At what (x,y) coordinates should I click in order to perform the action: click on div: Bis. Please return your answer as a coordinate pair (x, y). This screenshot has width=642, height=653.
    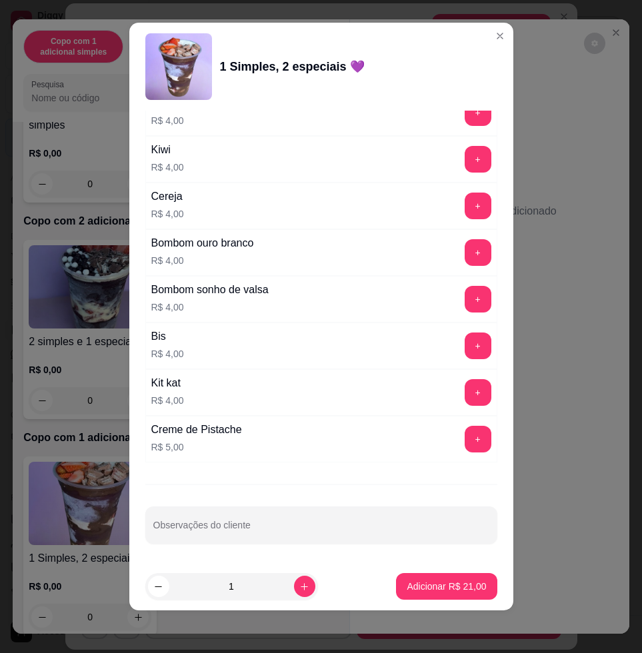
    Looking at the image, I should click on (167, 337).